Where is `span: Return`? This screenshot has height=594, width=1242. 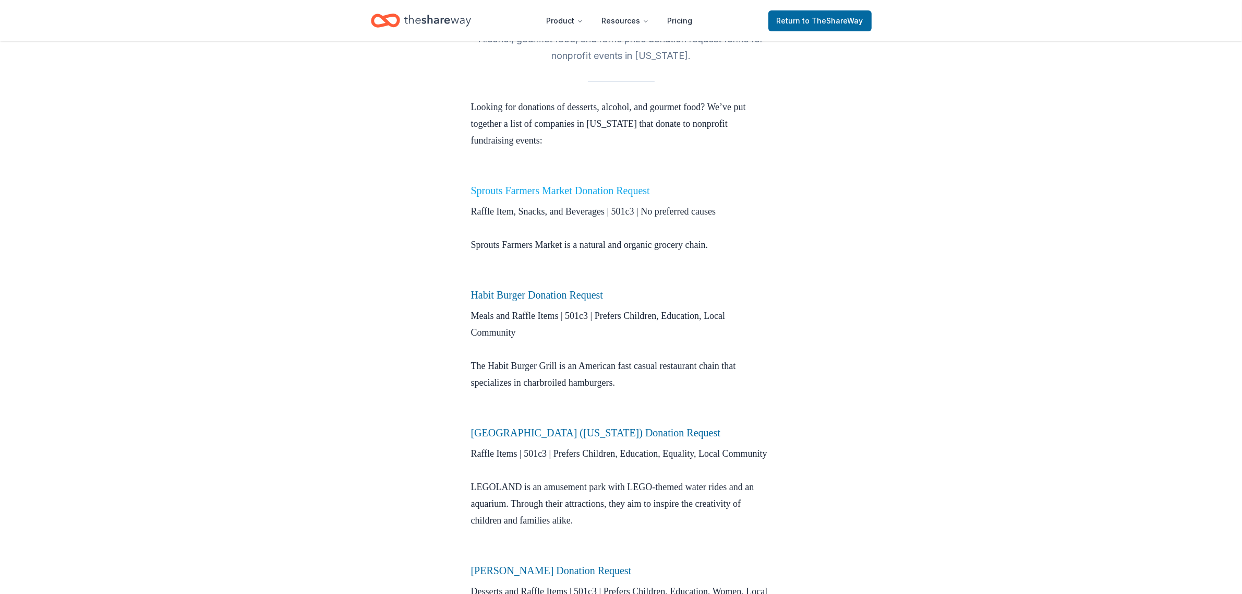
span: Return is located at coordinates (820, 21).